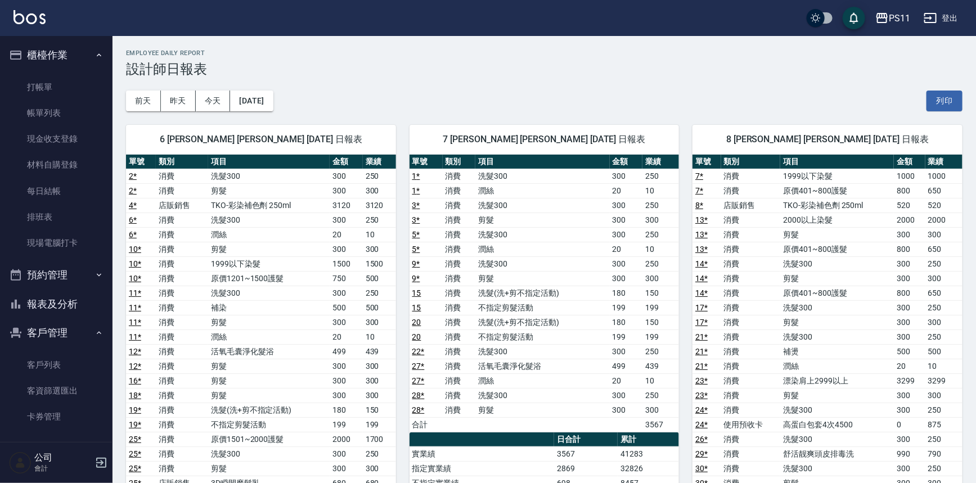  Describe the element at coordinates (837, 176) in the screenshot. I see `td: 1999以下染髮` at that location.